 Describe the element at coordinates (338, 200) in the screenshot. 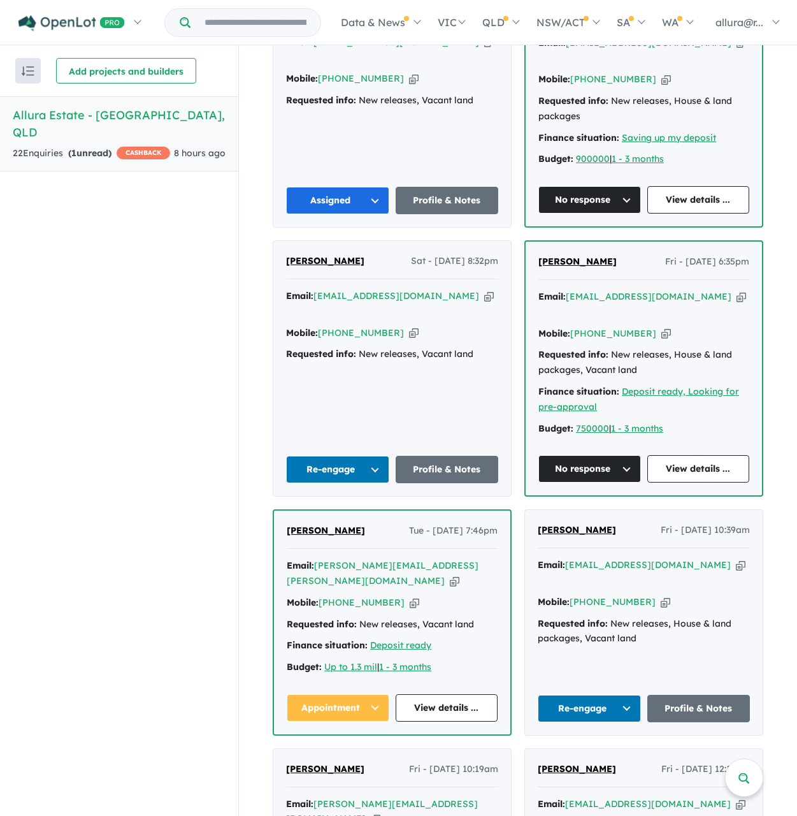

I see `button: Assigned` at that location.